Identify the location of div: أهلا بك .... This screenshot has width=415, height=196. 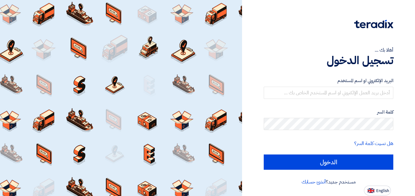
(328, 50).